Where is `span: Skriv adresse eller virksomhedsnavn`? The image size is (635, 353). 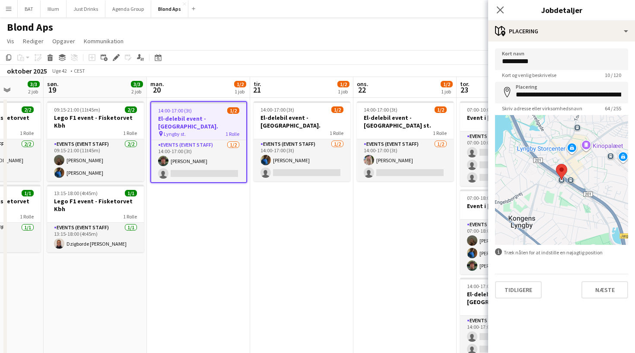 span: Skriv adresse eller virksomhedsnavn is located at coordinates (543, 108).